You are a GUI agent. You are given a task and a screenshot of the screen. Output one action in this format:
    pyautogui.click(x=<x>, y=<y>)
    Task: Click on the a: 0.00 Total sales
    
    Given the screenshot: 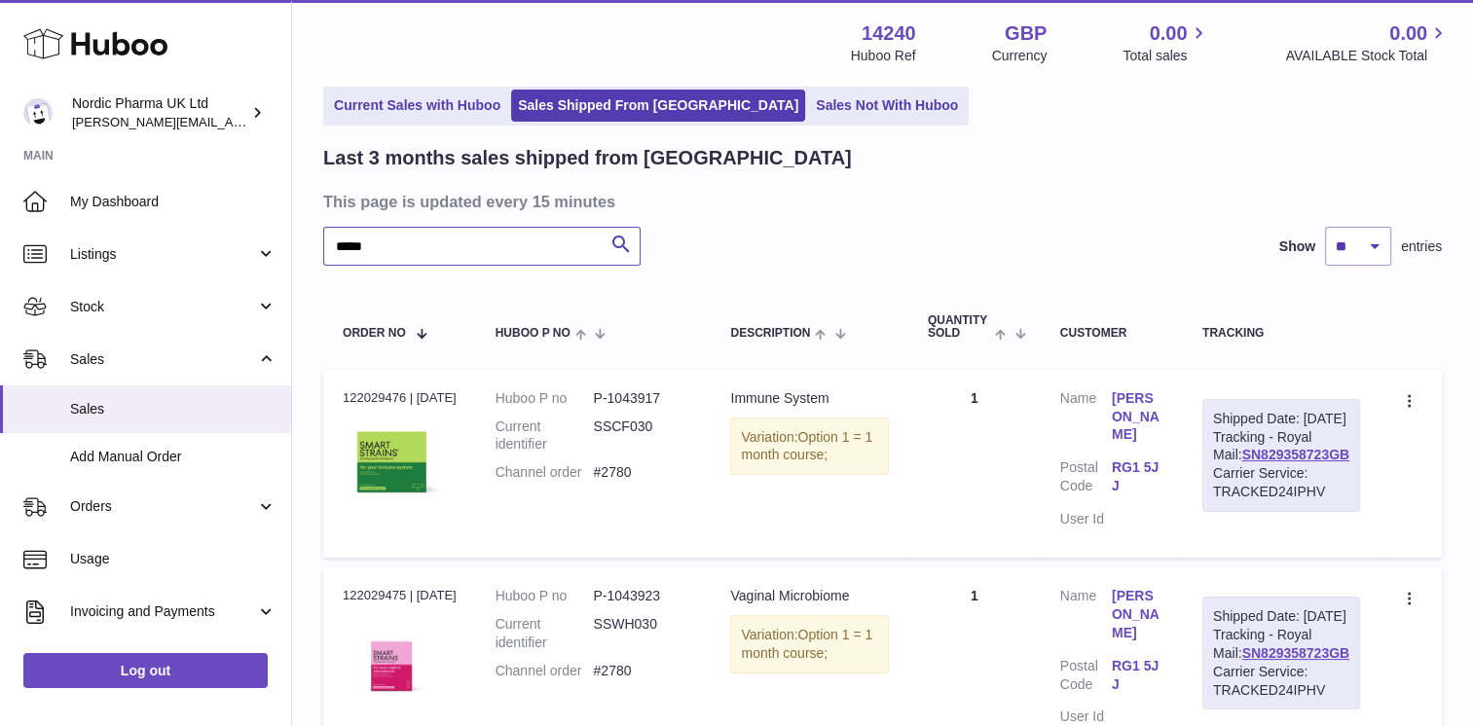 What is the action you would take?
    pyautogui.click(x=1165, y=43)
    